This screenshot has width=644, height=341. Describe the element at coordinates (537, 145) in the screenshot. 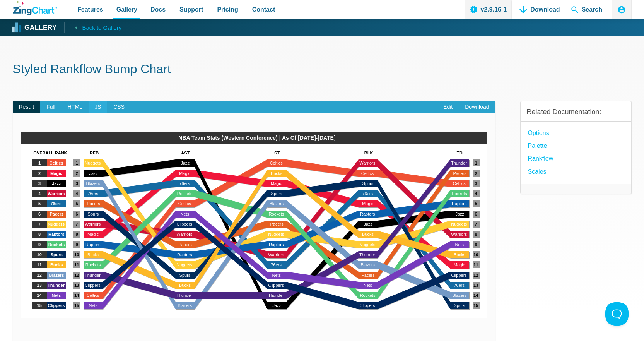

I see `a: palette` at that location.